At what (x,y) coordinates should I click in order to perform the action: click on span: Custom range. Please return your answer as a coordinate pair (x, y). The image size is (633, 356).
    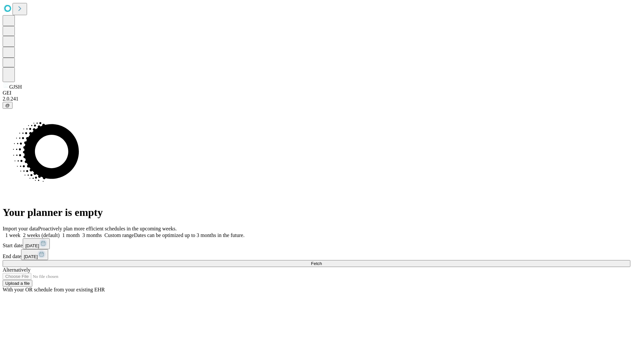
    Looking at the image, I should click on (119, 235).